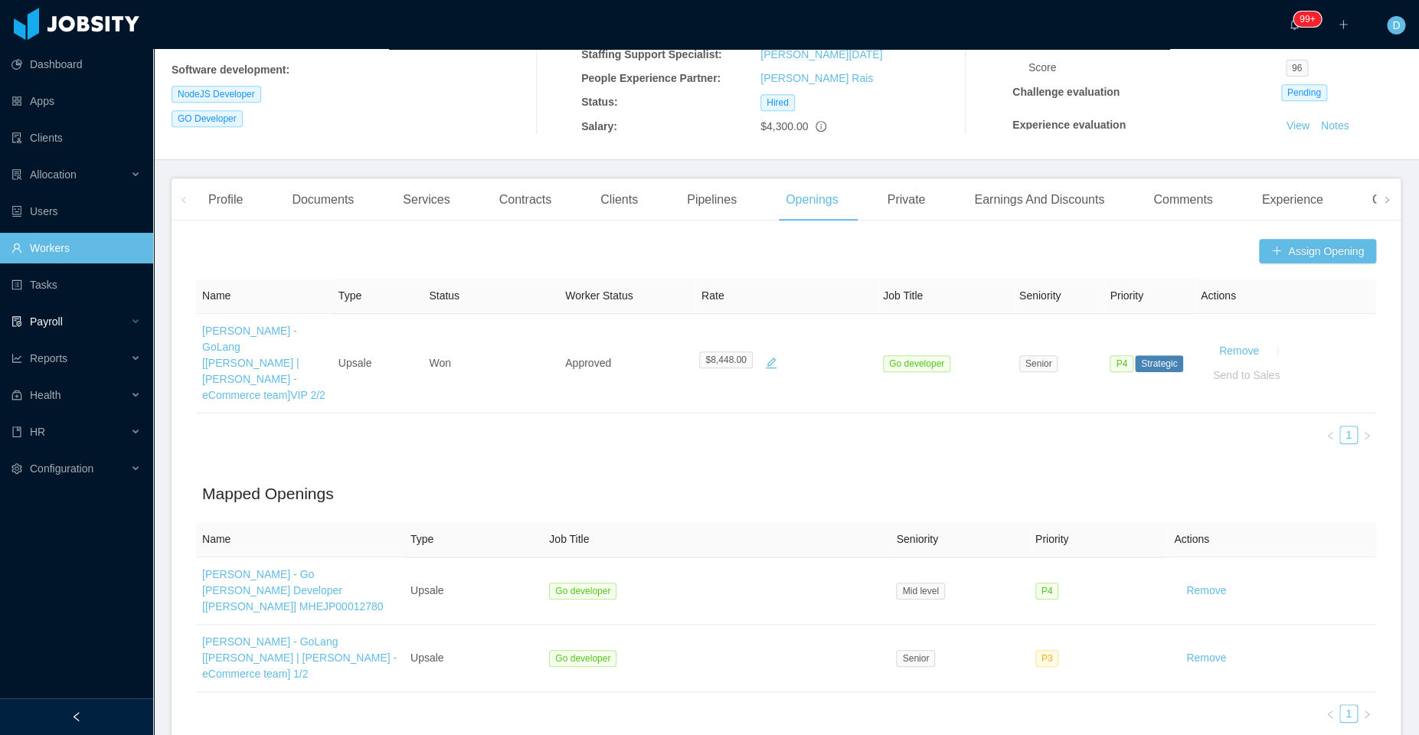 This screenshot has height=735, width=1419. I want to click on span: D, so click(1396, 25).